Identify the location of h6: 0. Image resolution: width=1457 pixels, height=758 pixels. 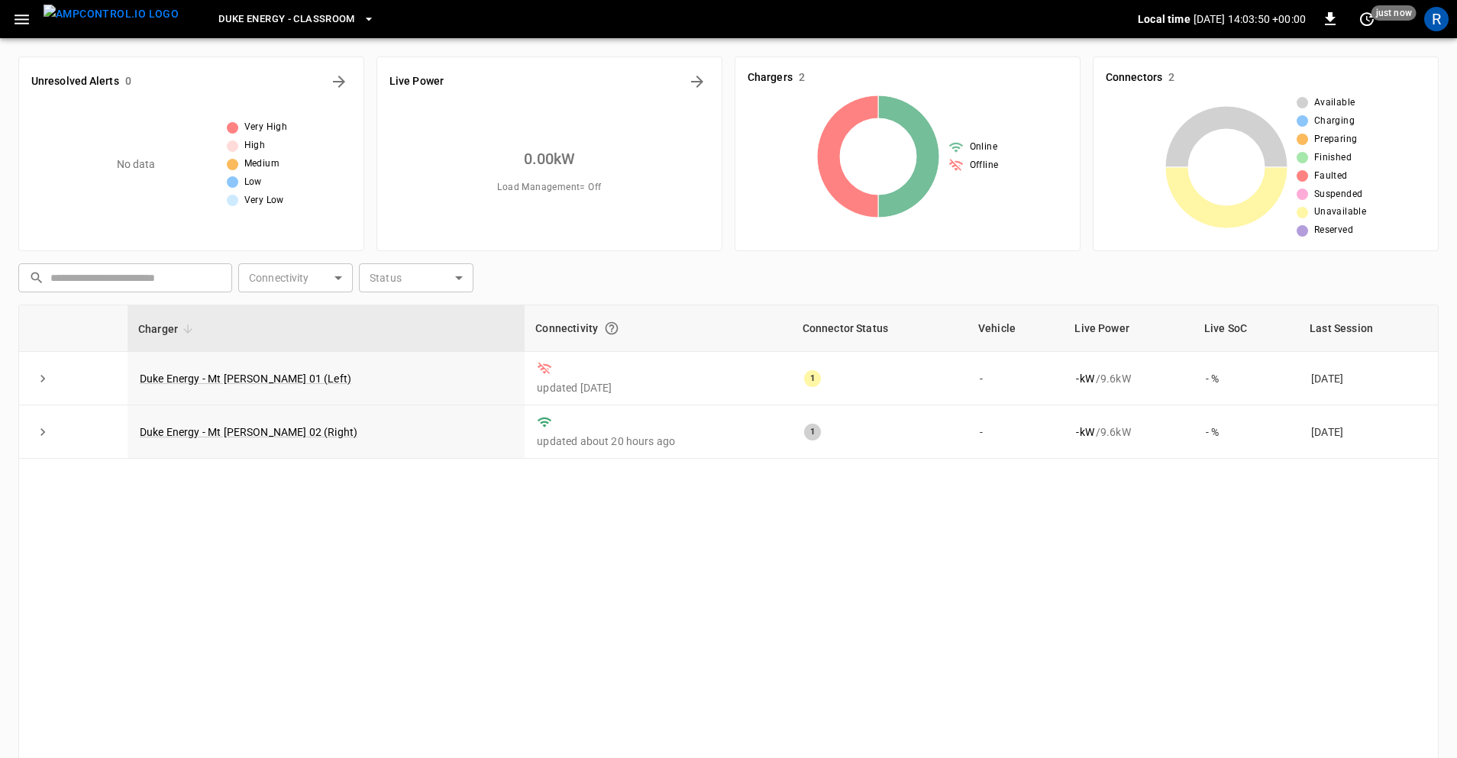
(128, 82).